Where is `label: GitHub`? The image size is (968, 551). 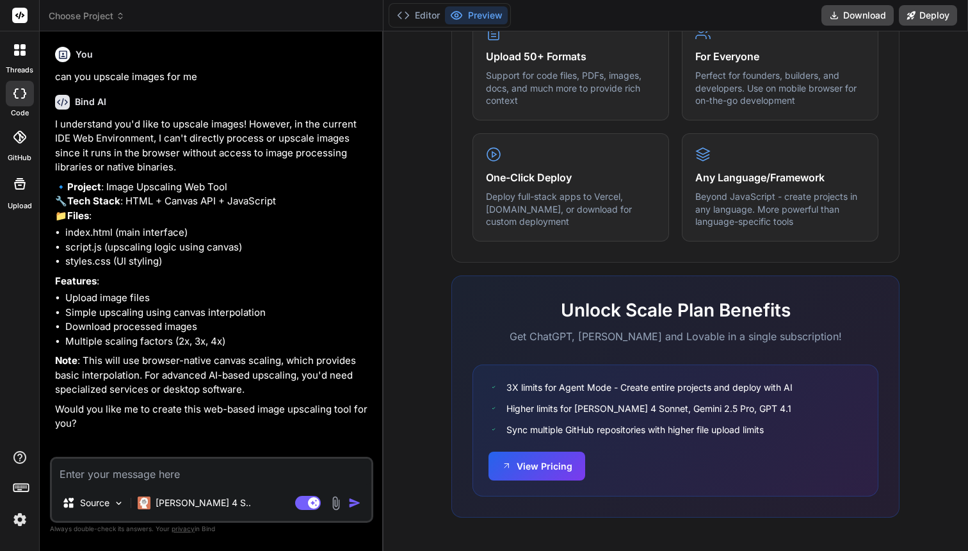 label: GitHub is located at coordinates (19, 158).